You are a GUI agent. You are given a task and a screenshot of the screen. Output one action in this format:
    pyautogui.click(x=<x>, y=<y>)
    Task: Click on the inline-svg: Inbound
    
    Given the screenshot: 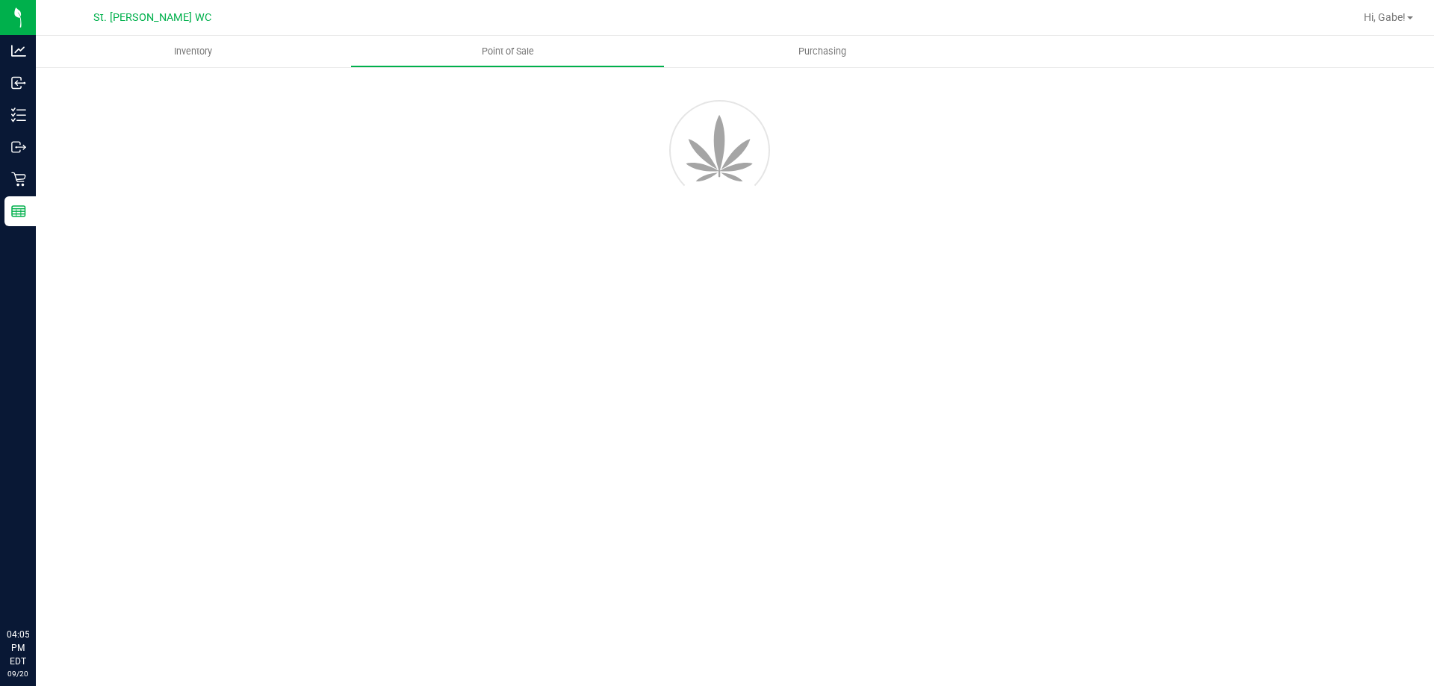 What is the action you would take?
    pyautogui.click(x=19, y=83)
    